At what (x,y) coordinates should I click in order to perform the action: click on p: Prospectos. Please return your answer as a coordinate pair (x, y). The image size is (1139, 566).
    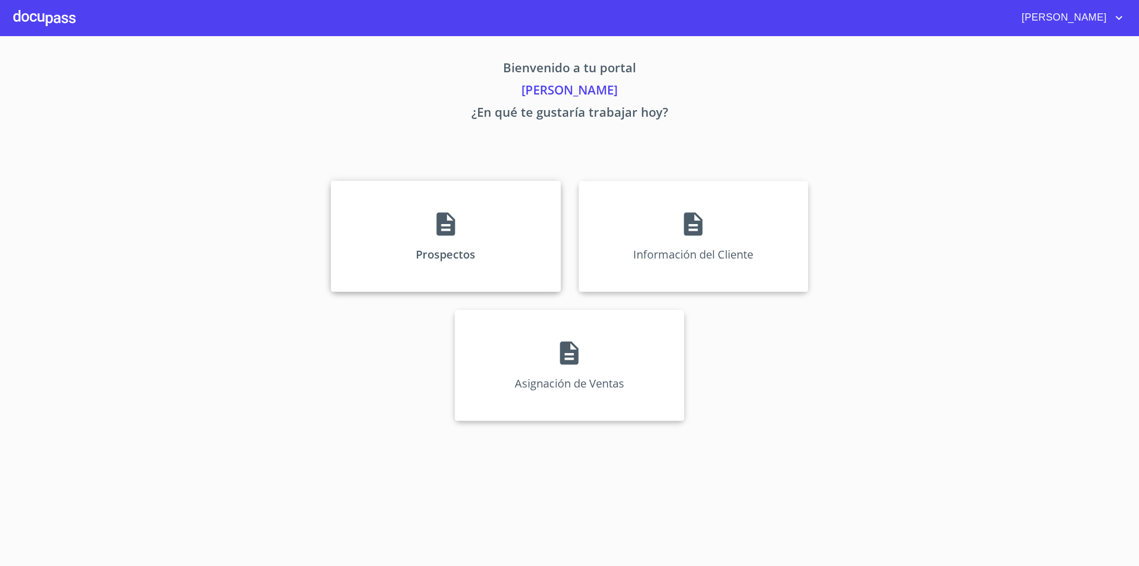
    Looking at the image, I should click on (445, 254).